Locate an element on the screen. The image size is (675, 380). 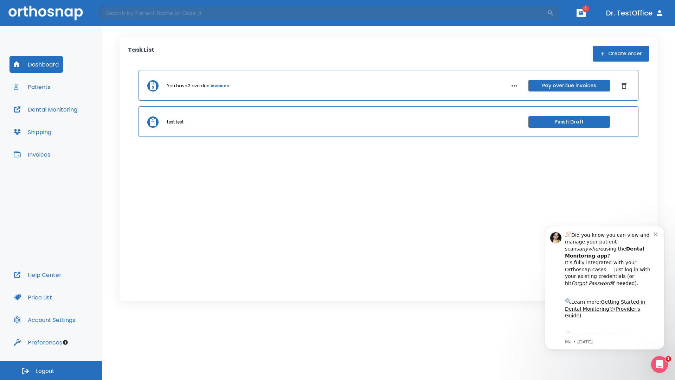
span: Logout is located at coordinates (45, 371).